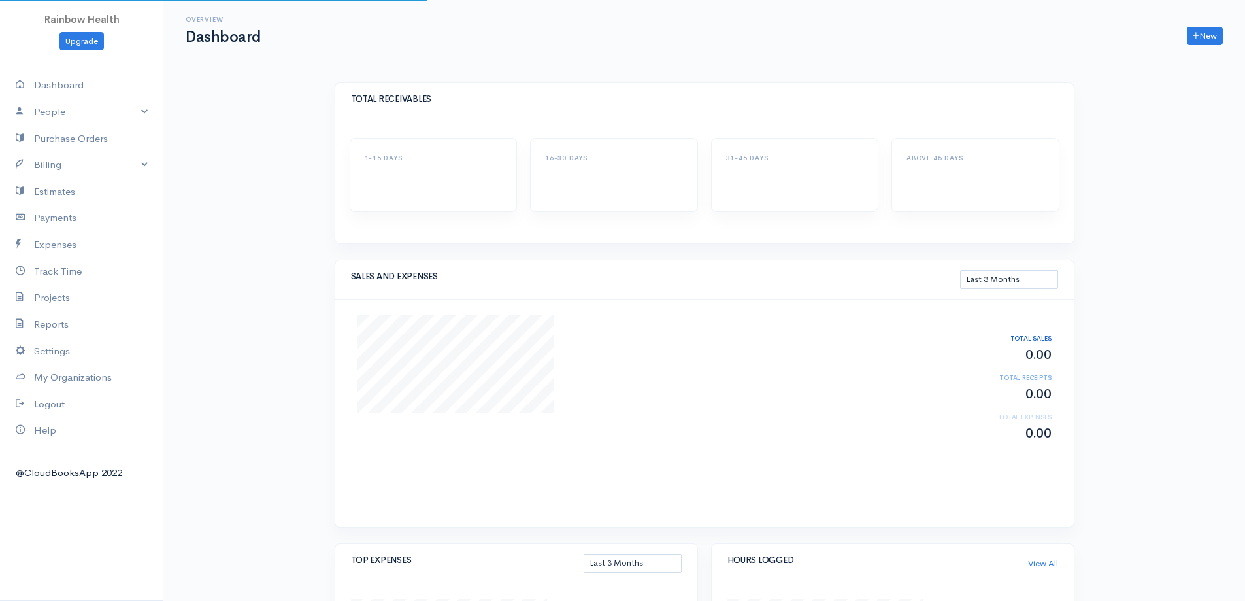  Describe the element at coordinates (795, 158) in the screenshot. I see `h6: 31-45 DAYS` at that location.